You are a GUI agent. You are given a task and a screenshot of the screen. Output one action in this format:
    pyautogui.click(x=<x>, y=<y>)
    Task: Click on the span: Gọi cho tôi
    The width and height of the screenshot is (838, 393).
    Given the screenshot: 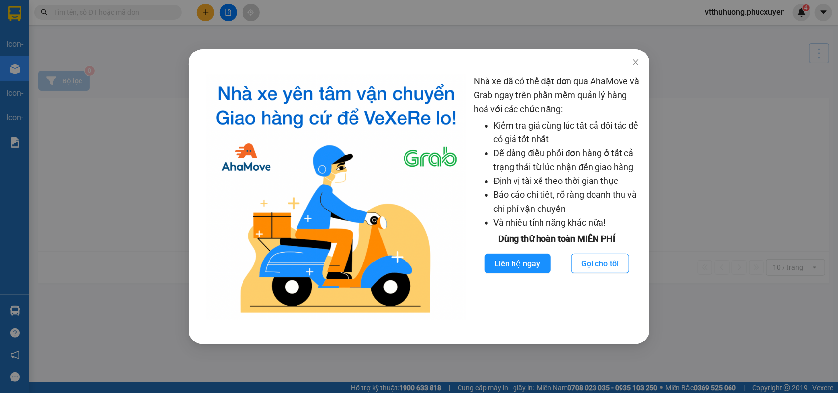 What is the action you would take?
    pyautogui.click(x=600, y=264)
    